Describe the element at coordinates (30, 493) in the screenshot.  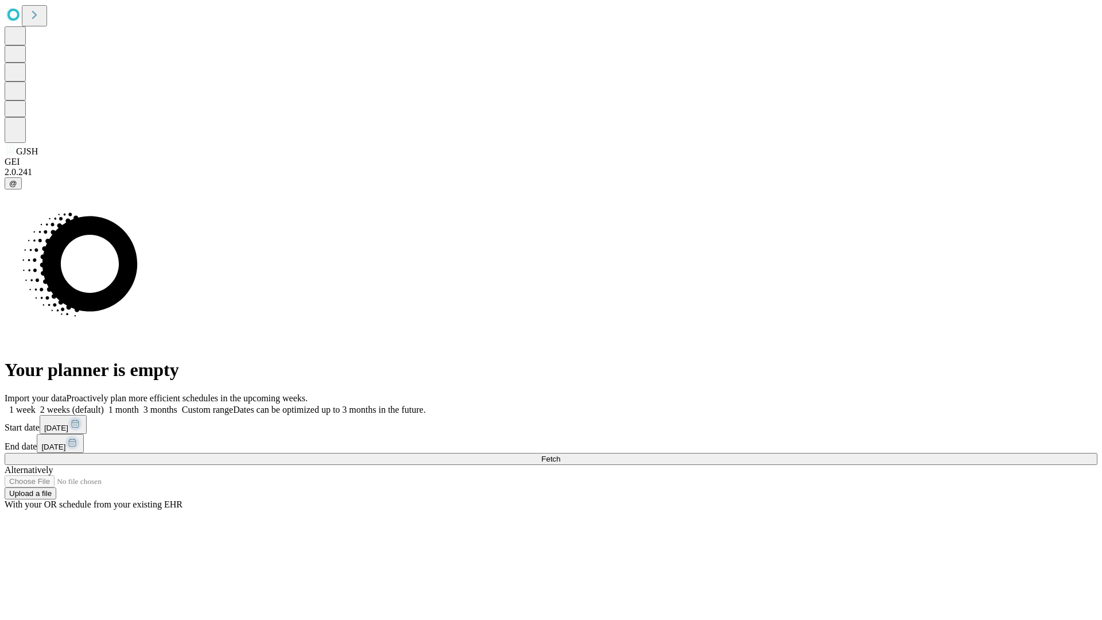
I see `button: Upload a file` at that location.